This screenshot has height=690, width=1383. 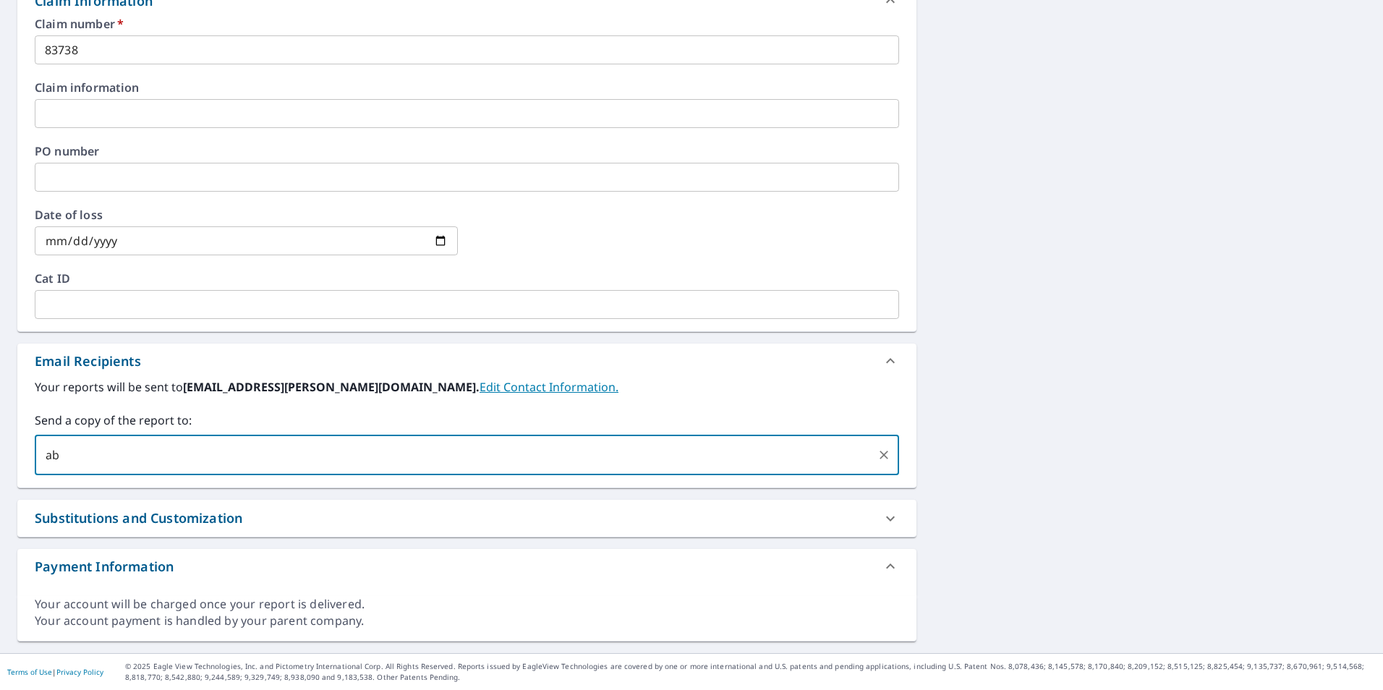 What do you see at coordinates (467, 151) in the screenshot?
I see `label: PO number` at bounding box center [467, 151].